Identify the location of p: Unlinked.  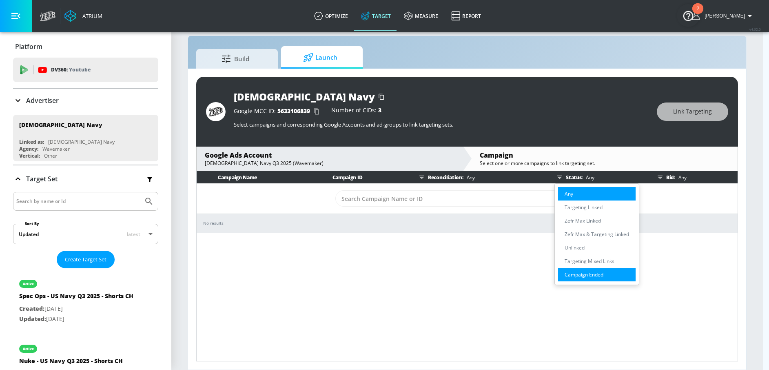
(575, 247).